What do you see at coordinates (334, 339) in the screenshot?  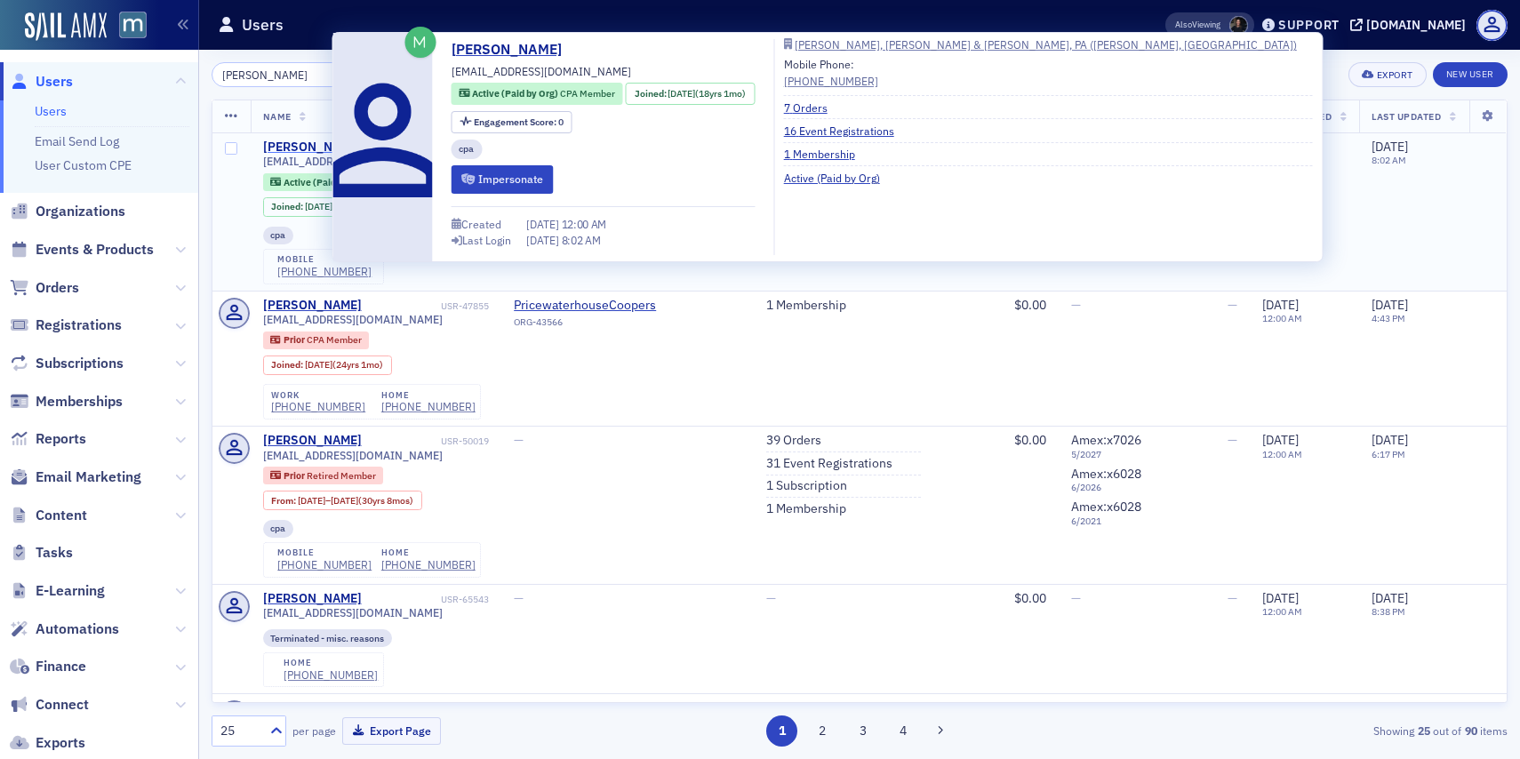 I see `span: CPA Member` at bounding box center [334, 339].